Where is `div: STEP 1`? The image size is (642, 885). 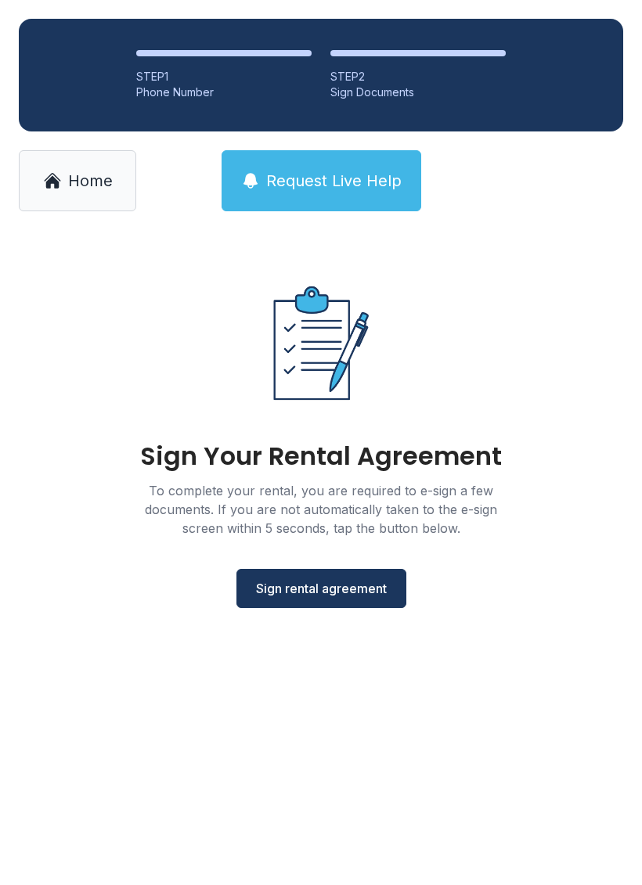 div: STEP 1 is located at coordinates (224, 77).